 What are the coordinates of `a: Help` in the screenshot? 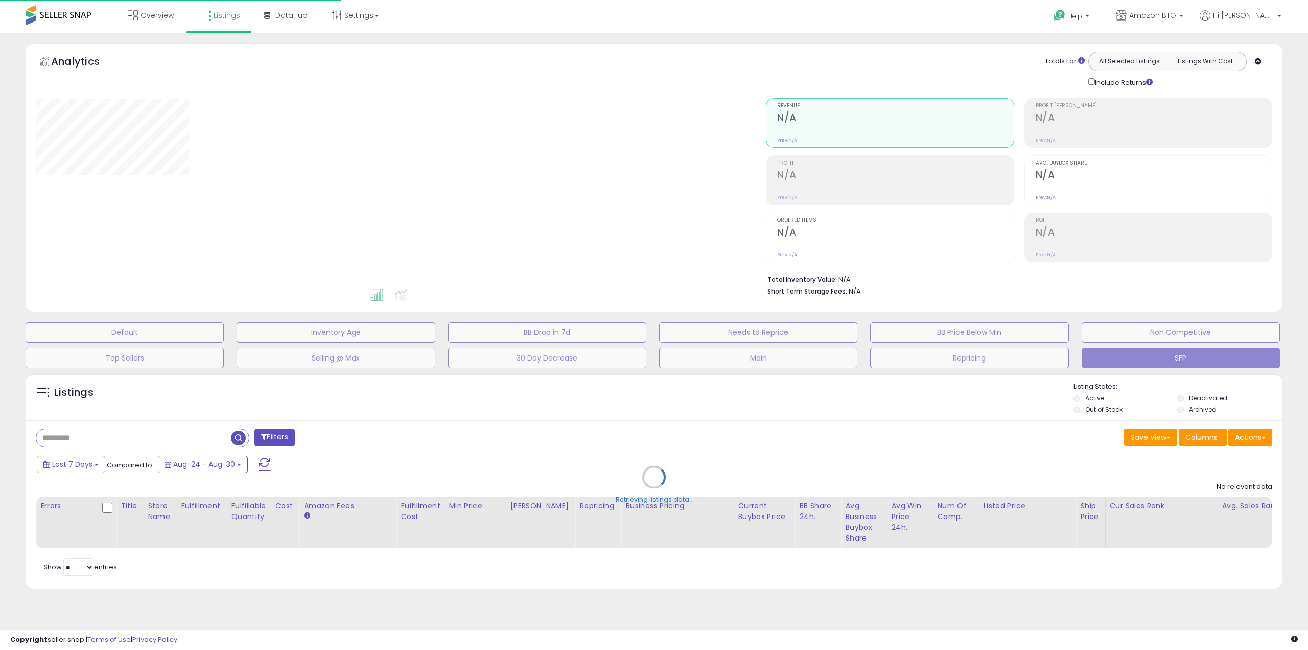 It's located at (1073, 17).